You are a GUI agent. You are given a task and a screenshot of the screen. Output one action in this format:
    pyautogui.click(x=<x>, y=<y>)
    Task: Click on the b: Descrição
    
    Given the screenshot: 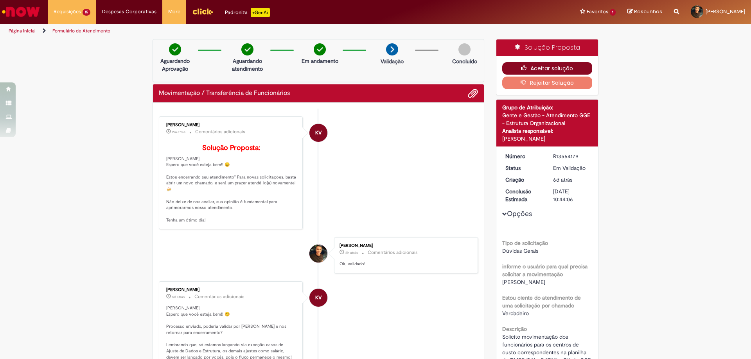 What is the action you would take?
    pyautogui.click(x=514, y=329)
    